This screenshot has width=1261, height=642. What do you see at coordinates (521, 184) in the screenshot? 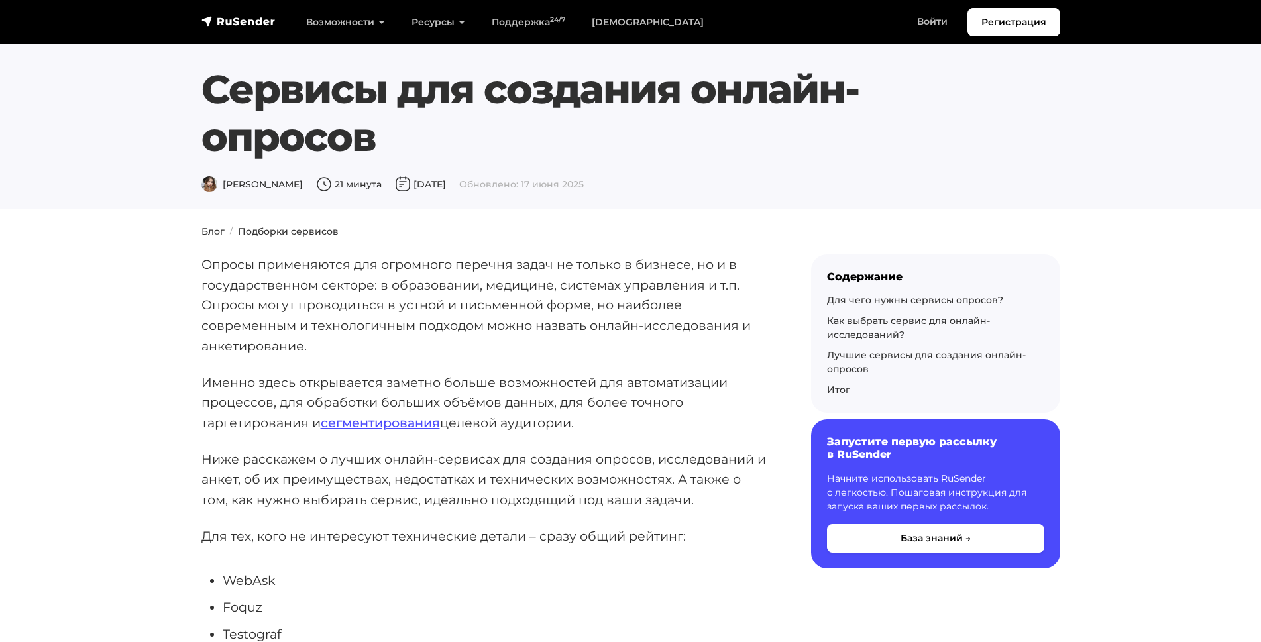
I see `span: Обновлено: 17 июня 2025` at bounding box center [521, 184].